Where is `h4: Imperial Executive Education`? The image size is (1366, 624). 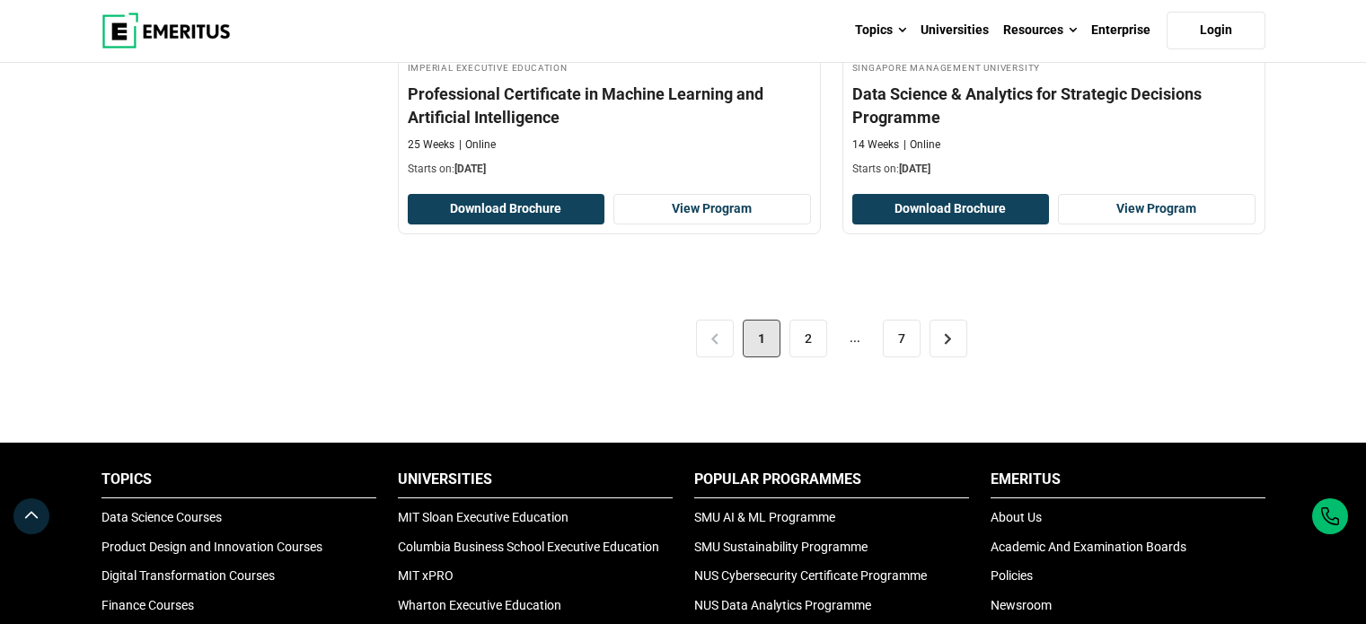
h4: Imperial Executive Education is located at coordinates (609, 66).